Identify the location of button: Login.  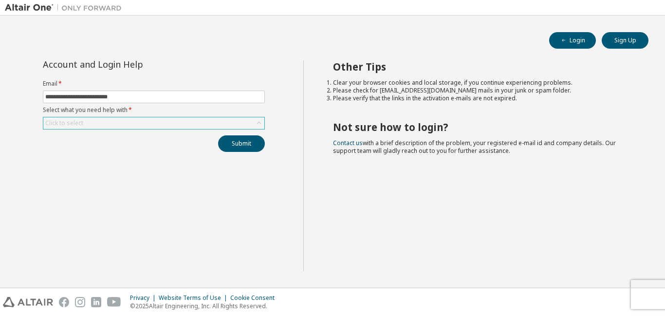
(572, 40).